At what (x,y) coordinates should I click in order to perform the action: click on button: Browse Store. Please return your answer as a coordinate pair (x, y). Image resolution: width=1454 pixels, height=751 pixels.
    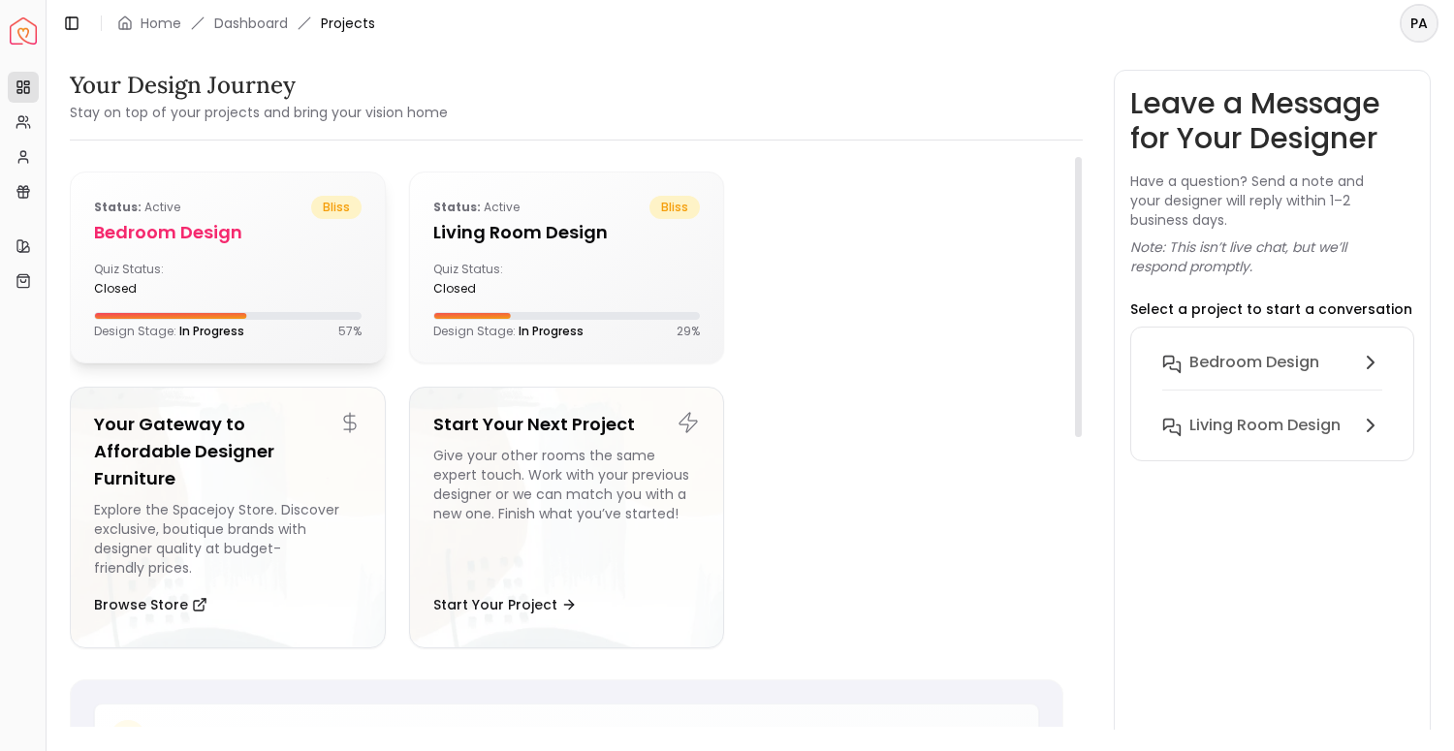
    Looking at the image, I should click on (150, 605).